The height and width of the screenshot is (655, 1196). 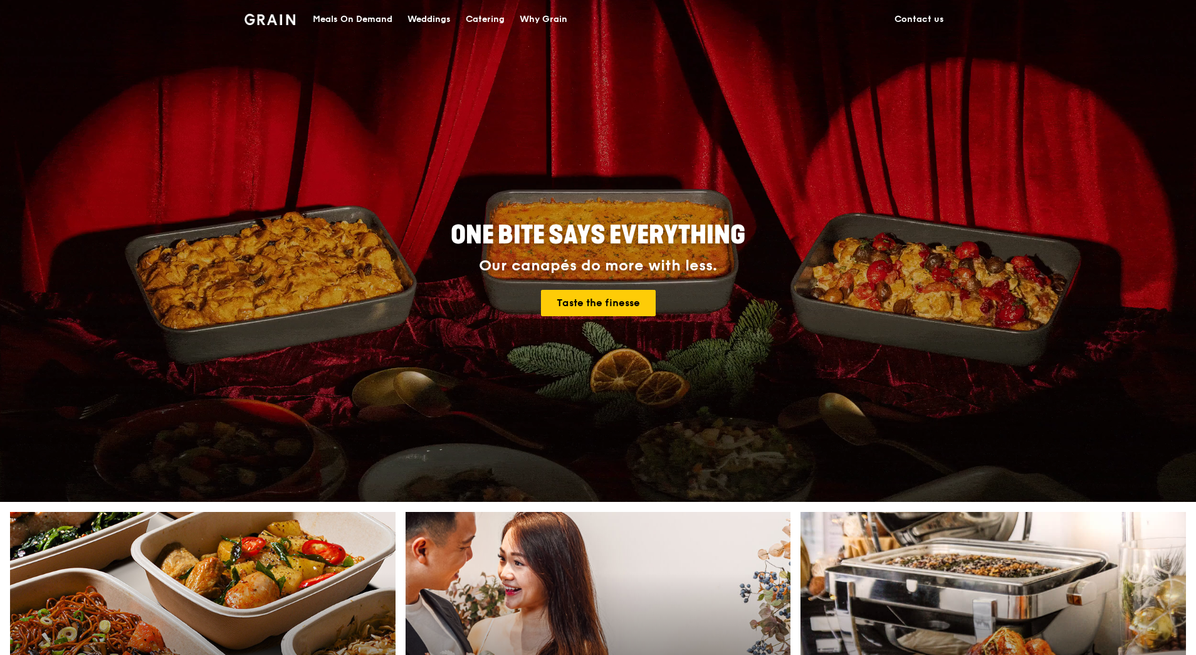 What do you see at coordinates (429, 19) in the screenshot?
I see `a: Weddings` at bounding box center [429, 19].